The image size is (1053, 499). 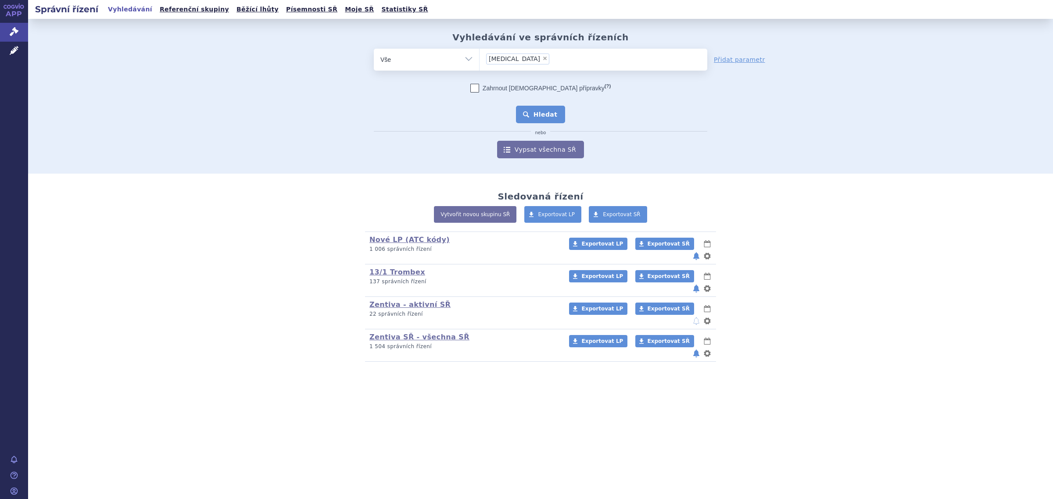 What do you see at coordinates (359, 9) in the screenshot?
I see `a: Moje SŘ` at bounding box center [359, 9].